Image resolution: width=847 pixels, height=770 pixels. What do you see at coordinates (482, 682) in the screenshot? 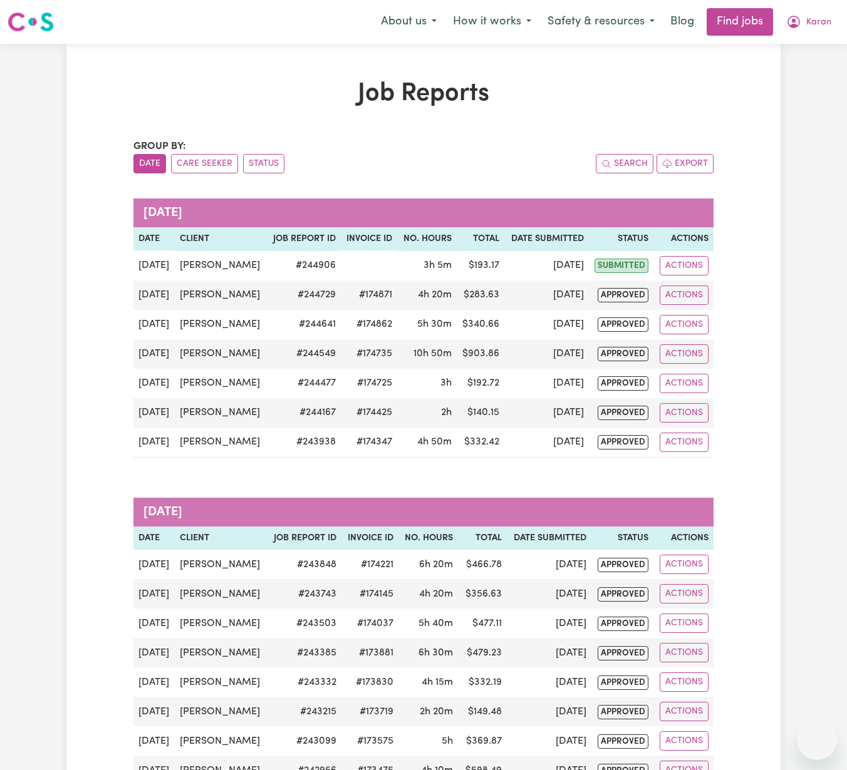
I see `td: $ 332.19` at bounding box center [482, 682].